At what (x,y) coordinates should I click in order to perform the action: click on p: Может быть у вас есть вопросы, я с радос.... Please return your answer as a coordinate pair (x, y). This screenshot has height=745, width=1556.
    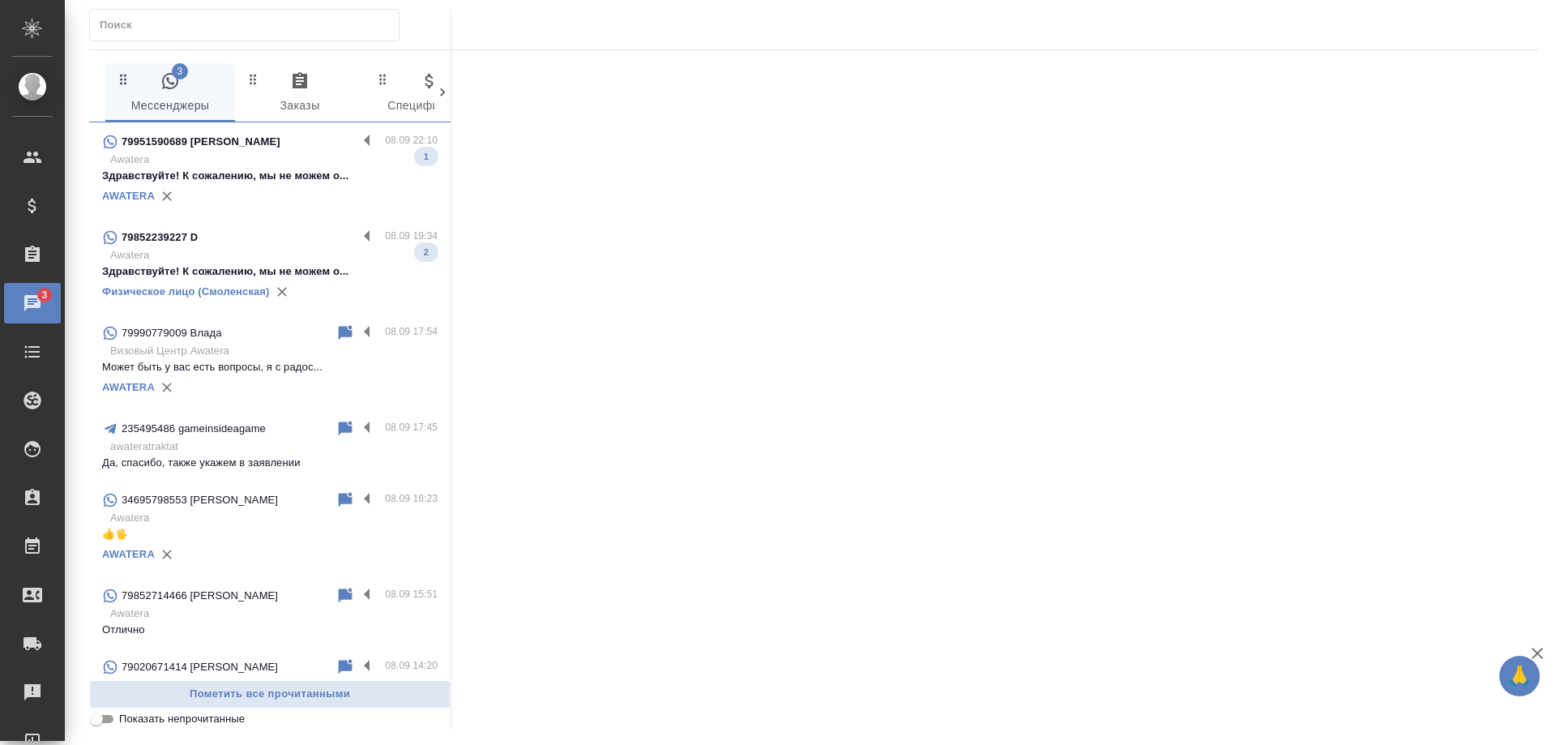
    Looking at the image, I should click on (270, 367).